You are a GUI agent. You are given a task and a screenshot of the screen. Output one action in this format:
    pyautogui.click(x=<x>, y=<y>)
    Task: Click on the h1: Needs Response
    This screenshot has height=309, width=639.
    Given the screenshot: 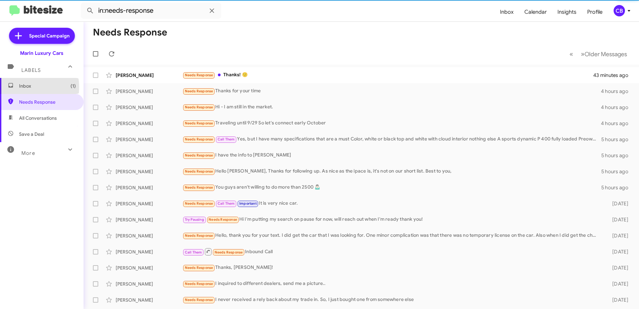 What is the action you would take?
    pyautogui.click(x=130, y=32)
    